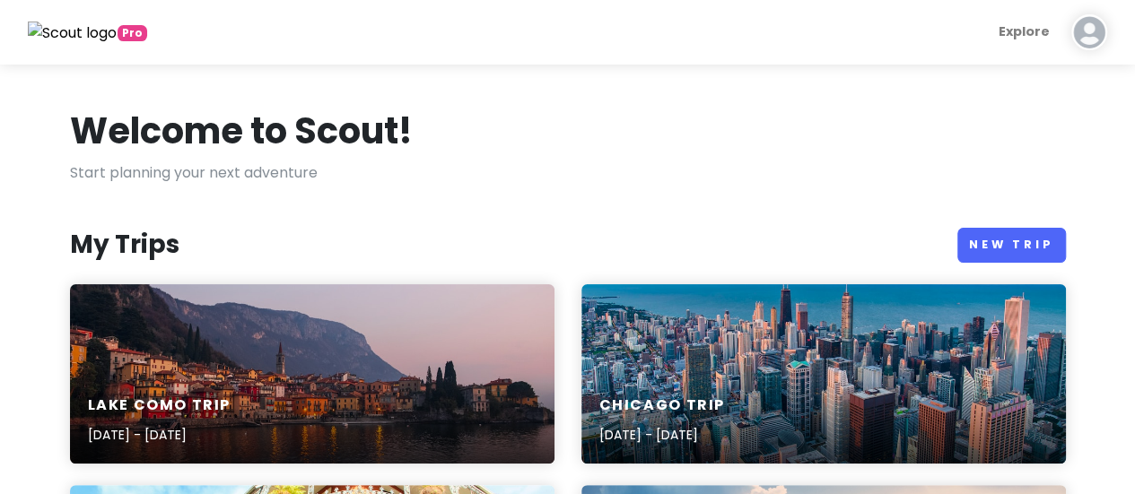  What do you see at coordinates (132, 33) in the screenshot?
I see `span: greetings, globetrotter` at bounding box center [132, 33].